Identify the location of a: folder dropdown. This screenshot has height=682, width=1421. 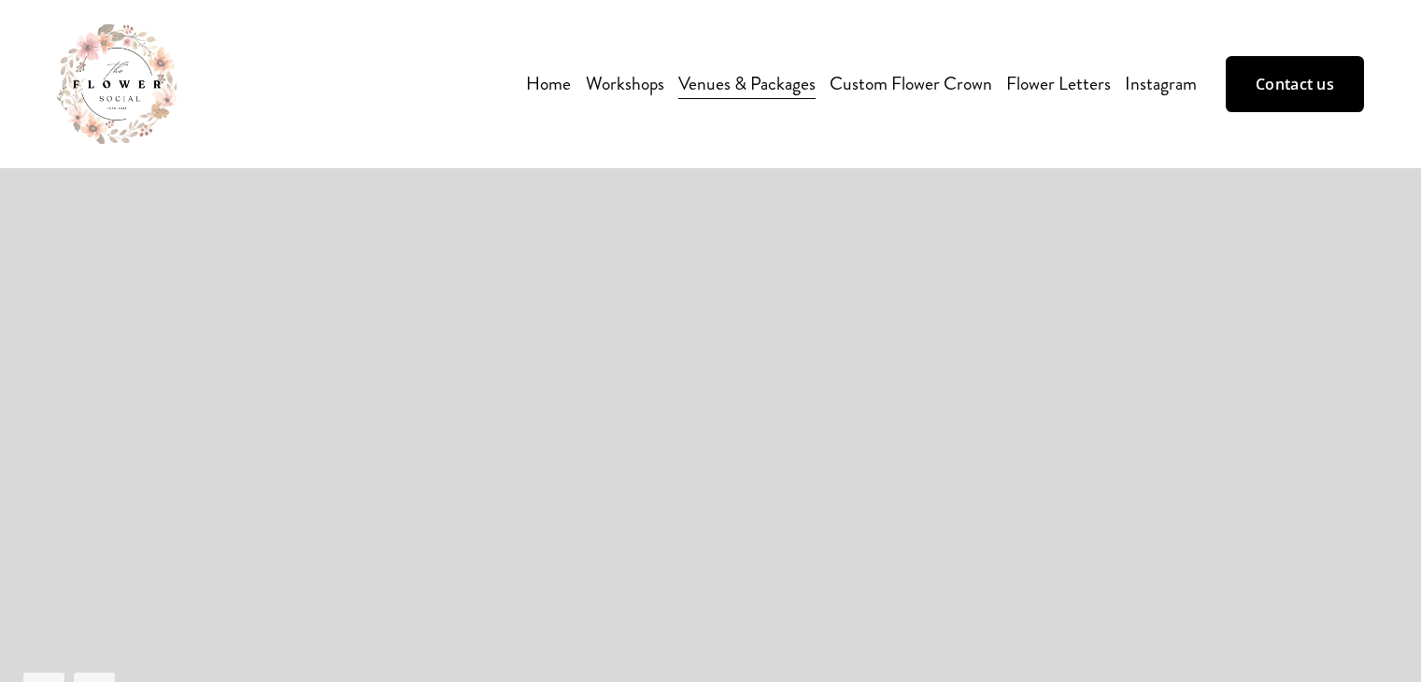
(625, 83).